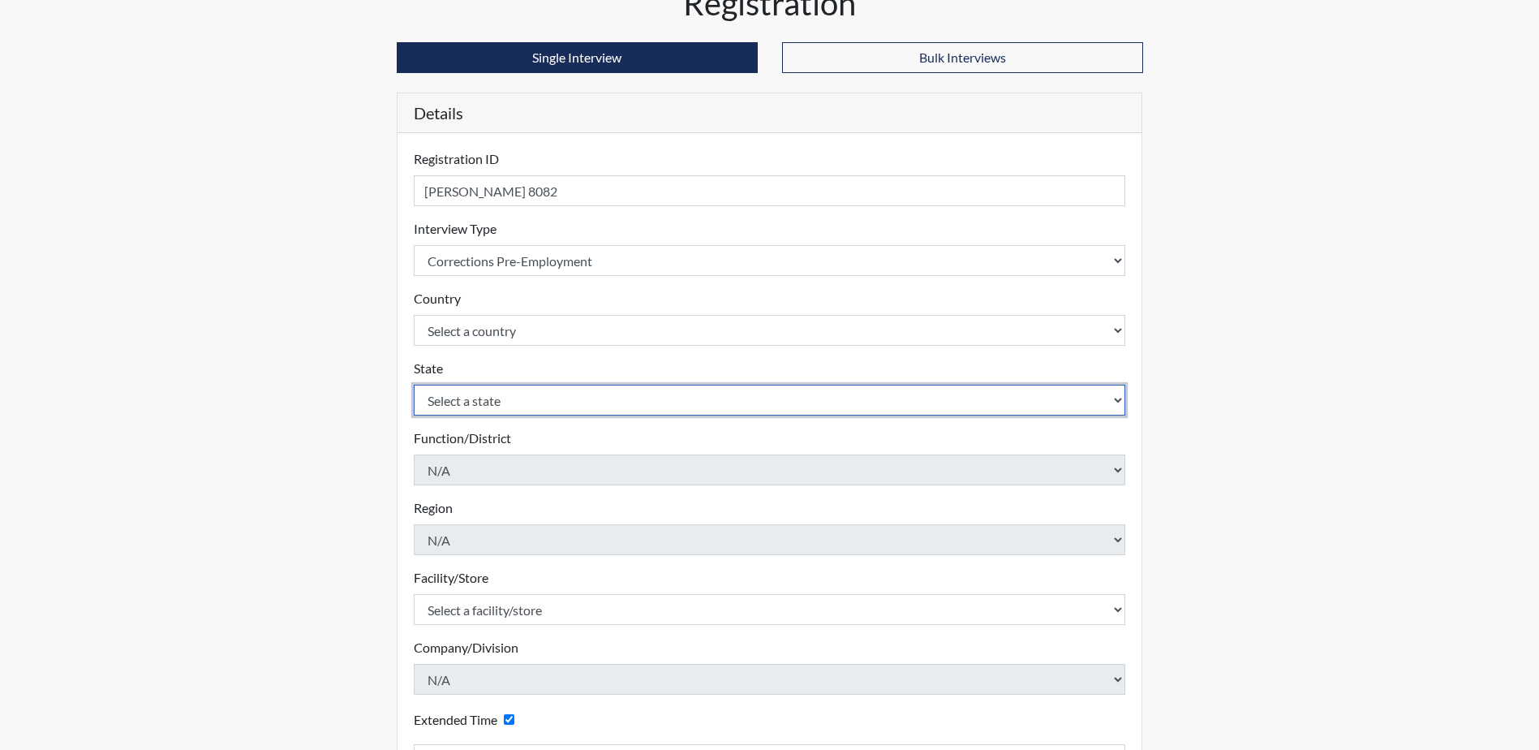 Image resolution: width=1539 pixels, height=750 pixels. I want to click on label: Region, so click(433, 508).